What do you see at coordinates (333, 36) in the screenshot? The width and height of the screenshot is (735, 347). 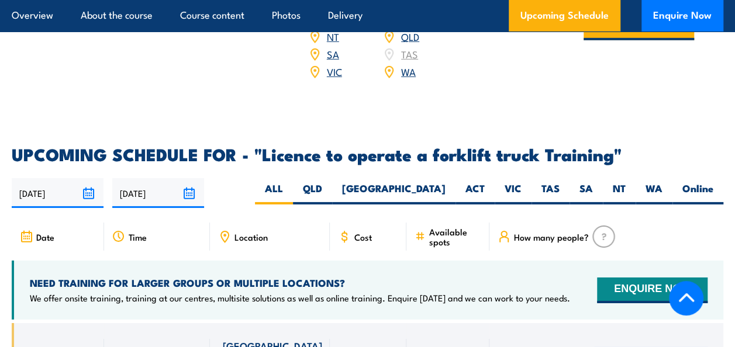 I see `a: NT` at bounding box center [333, 36].